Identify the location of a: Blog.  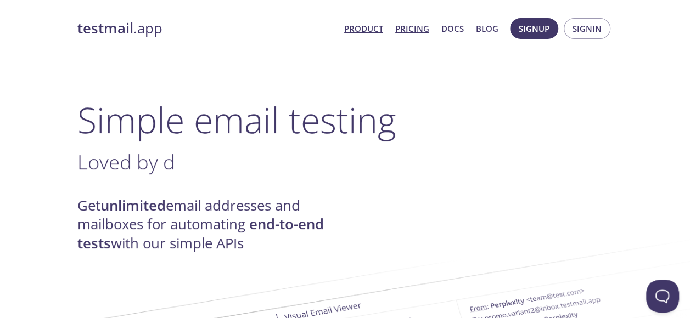
(487, 29).